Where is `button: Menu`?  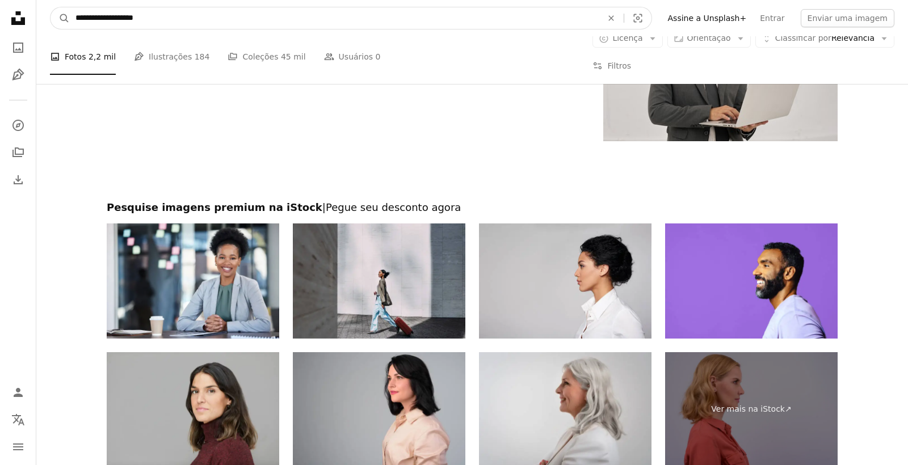 button: Menu is located at coordinates (18, 447).